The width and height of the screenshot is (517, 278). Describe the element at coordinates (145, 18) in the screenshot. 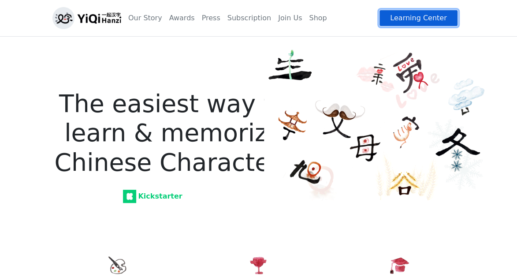

I see `a: Our Story` at that location.